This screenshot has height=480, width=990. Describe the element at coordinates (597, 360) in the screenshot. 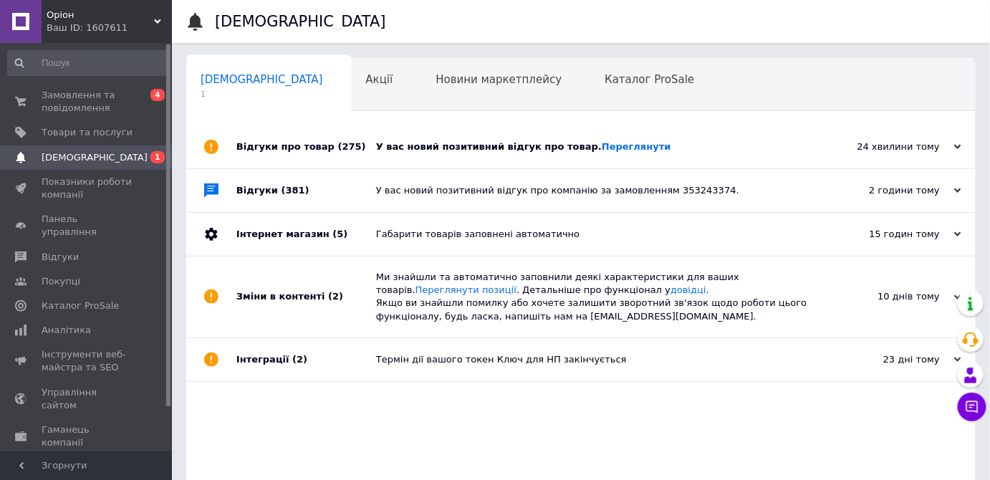

I see `div: Термін дії вашого токен Ключ для НП закінчується` at that location.